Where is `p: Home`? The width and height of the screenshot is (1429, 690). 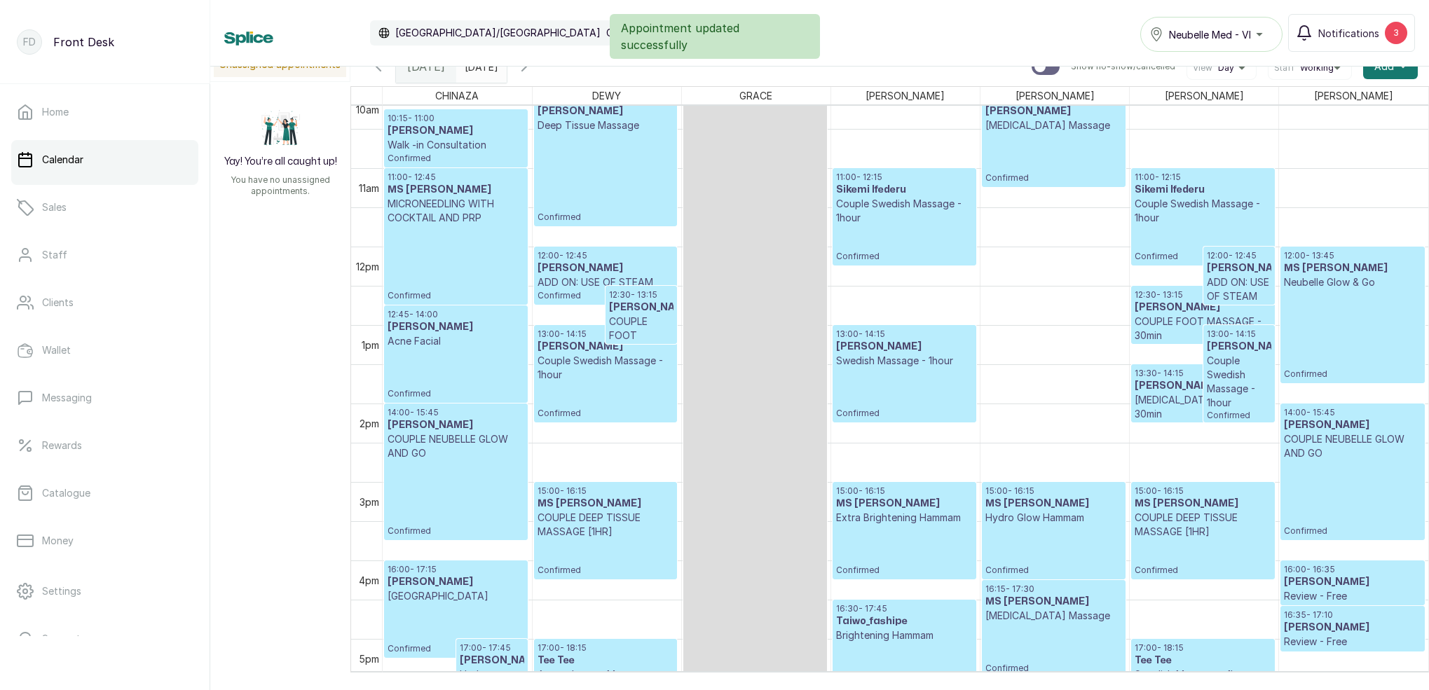
p: Home is located at coordinates (55, 112).